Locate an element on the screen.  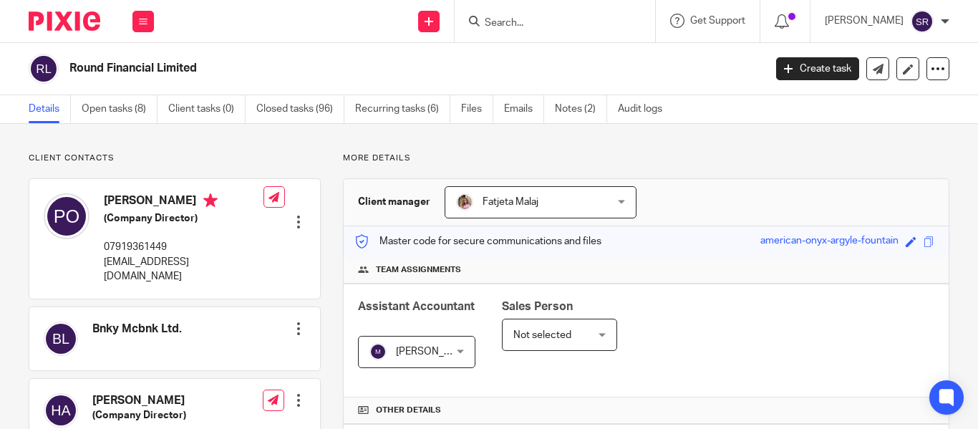
a: Emails is located at coordinates (524, 109).